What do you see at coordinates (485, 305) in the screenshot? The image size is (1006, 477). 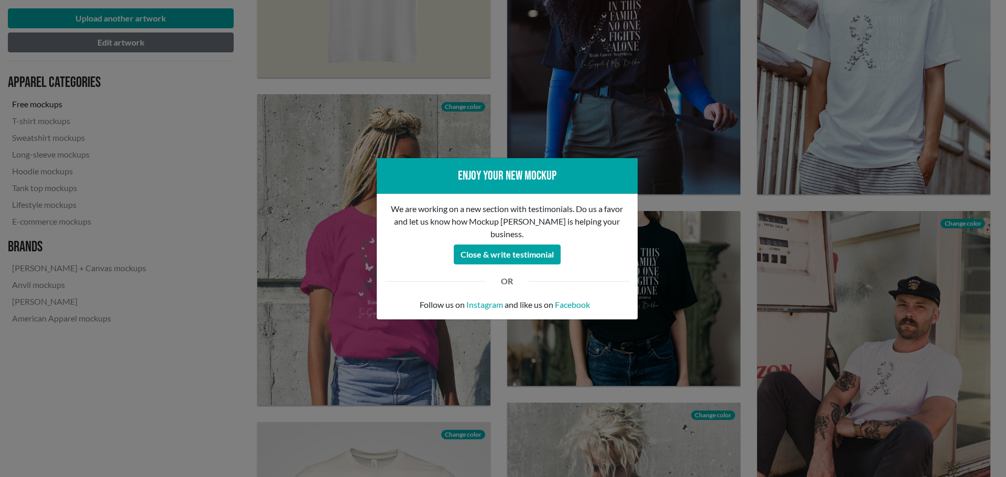 I see `a: Instagram` at bounding box center [485, 305].